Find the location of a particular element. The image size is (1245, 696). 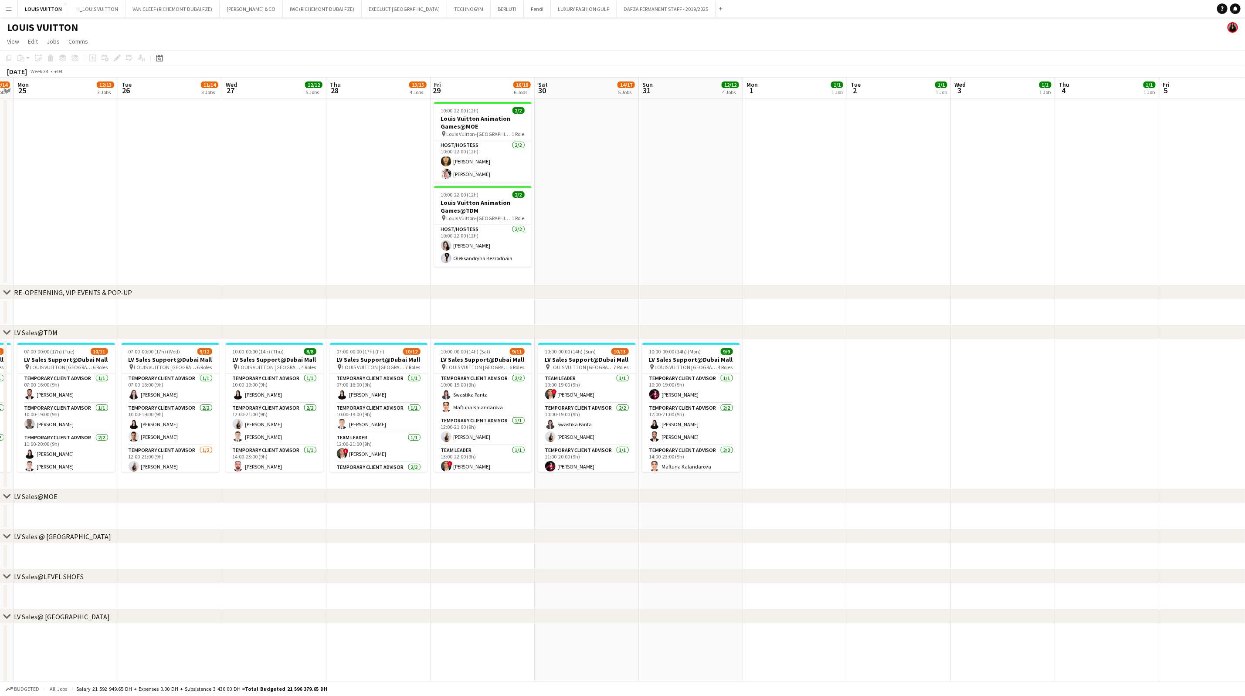

a: Jobs is located at coordinates (53, 41).